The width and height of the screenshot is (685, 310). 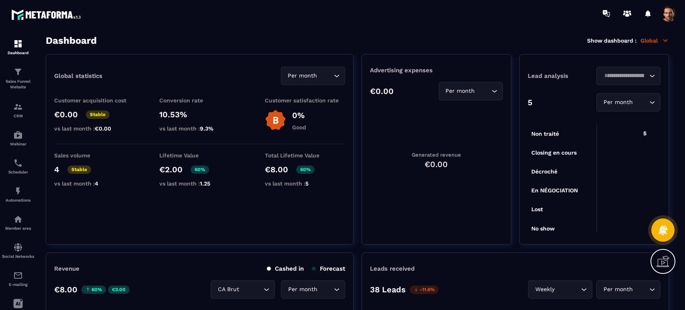 What do you see at coordinates (18, 47) in the screenshot?
I see `a: formationformationDashboard` at bounding box center [18, 47].